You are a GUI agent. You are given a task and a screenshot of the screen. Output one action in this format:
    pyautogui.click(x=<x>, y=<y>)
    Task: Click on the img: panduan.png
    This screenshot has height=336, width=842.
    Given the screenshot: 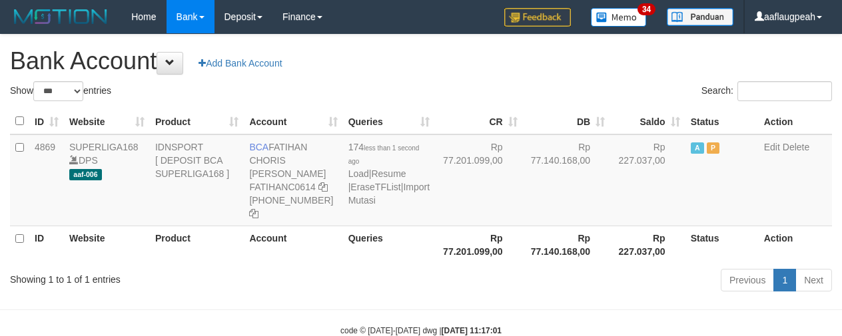 What is the action you would take?
    pyautogui.click(x=700, y=17)
    